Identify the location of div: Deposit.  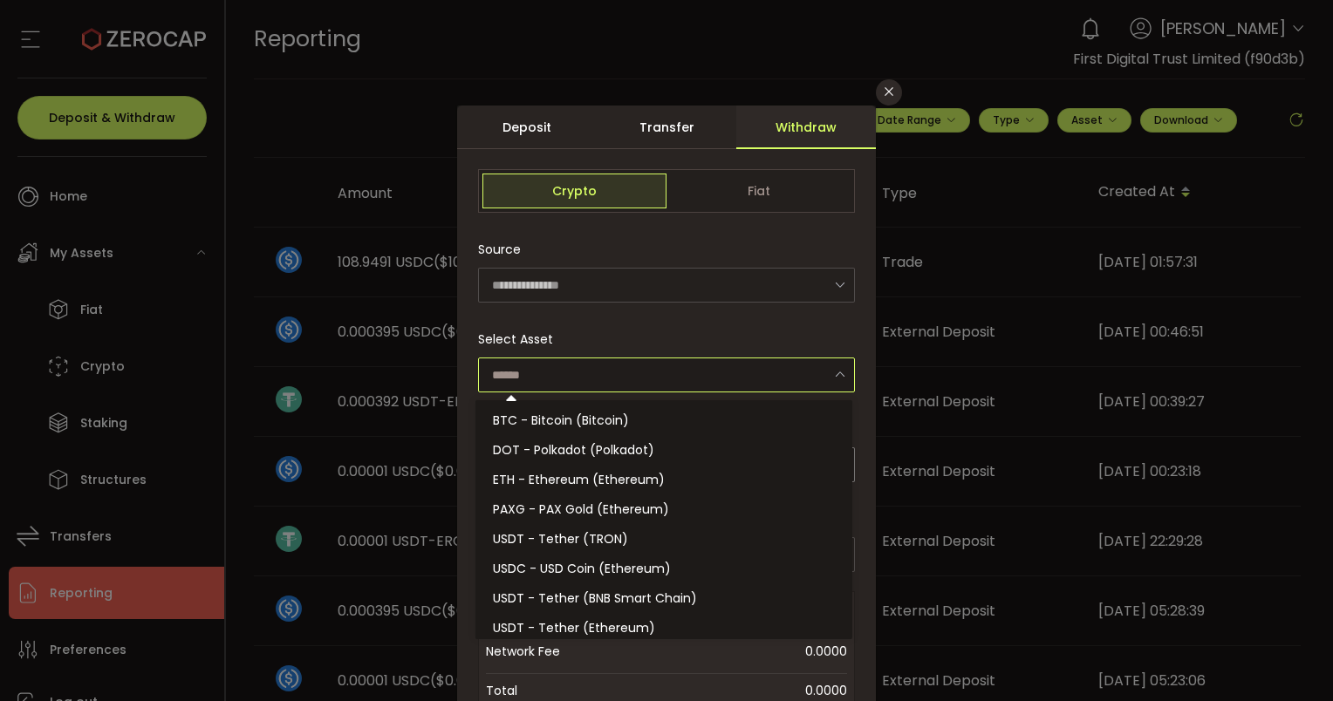
(527, 127).